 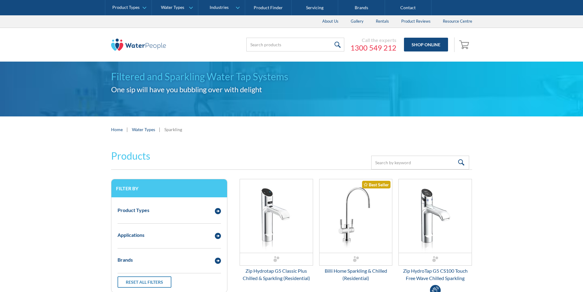 I want to click on div: Water Types, so click(x=173, y=7).